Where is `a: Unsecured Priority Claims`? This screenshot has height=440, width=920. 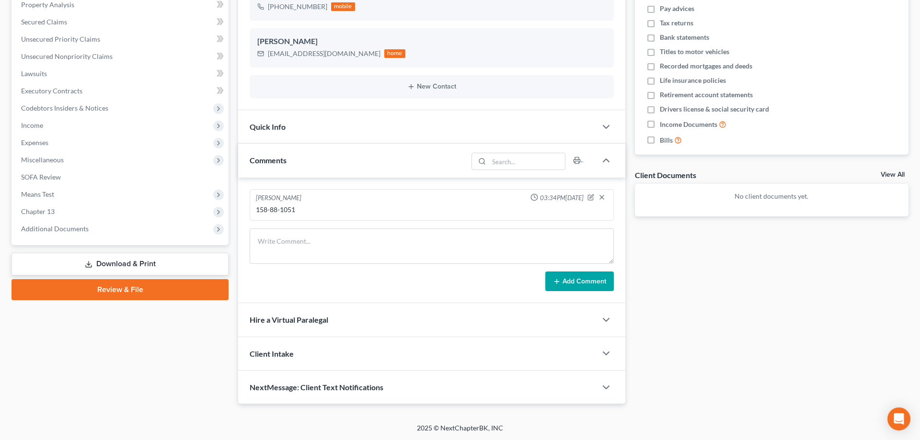 a: Unsecured Priority Claims is located at coordinates (121, 39).